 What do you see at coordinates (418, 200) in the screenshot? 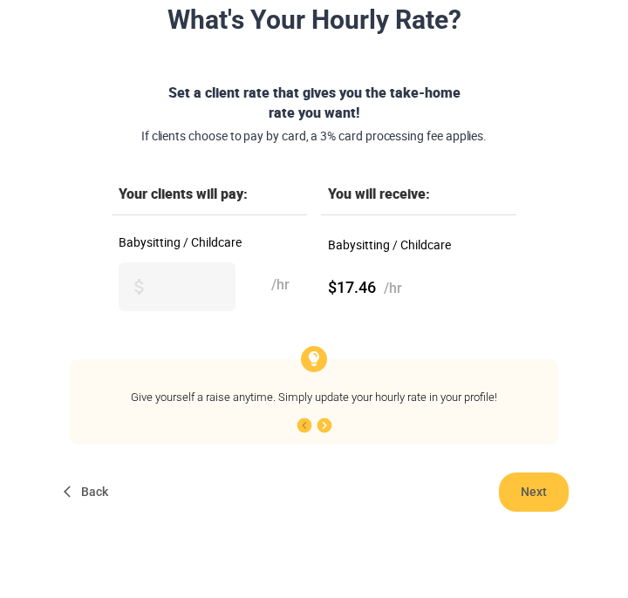
I see `div: You will receive:` at bounding box center [418, 200].